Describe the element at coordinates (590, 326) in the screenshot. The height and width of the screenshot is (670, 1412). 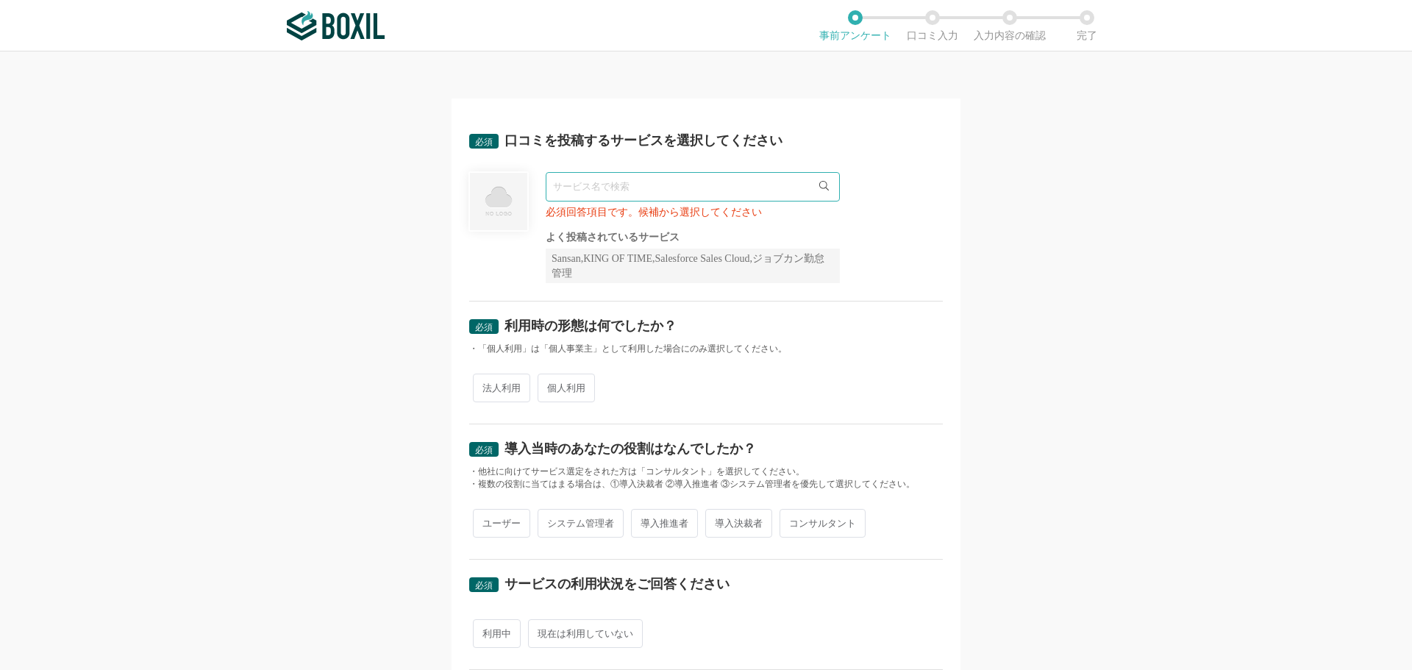
I see `div: 利用時の形態は何でしたか？` at that location.